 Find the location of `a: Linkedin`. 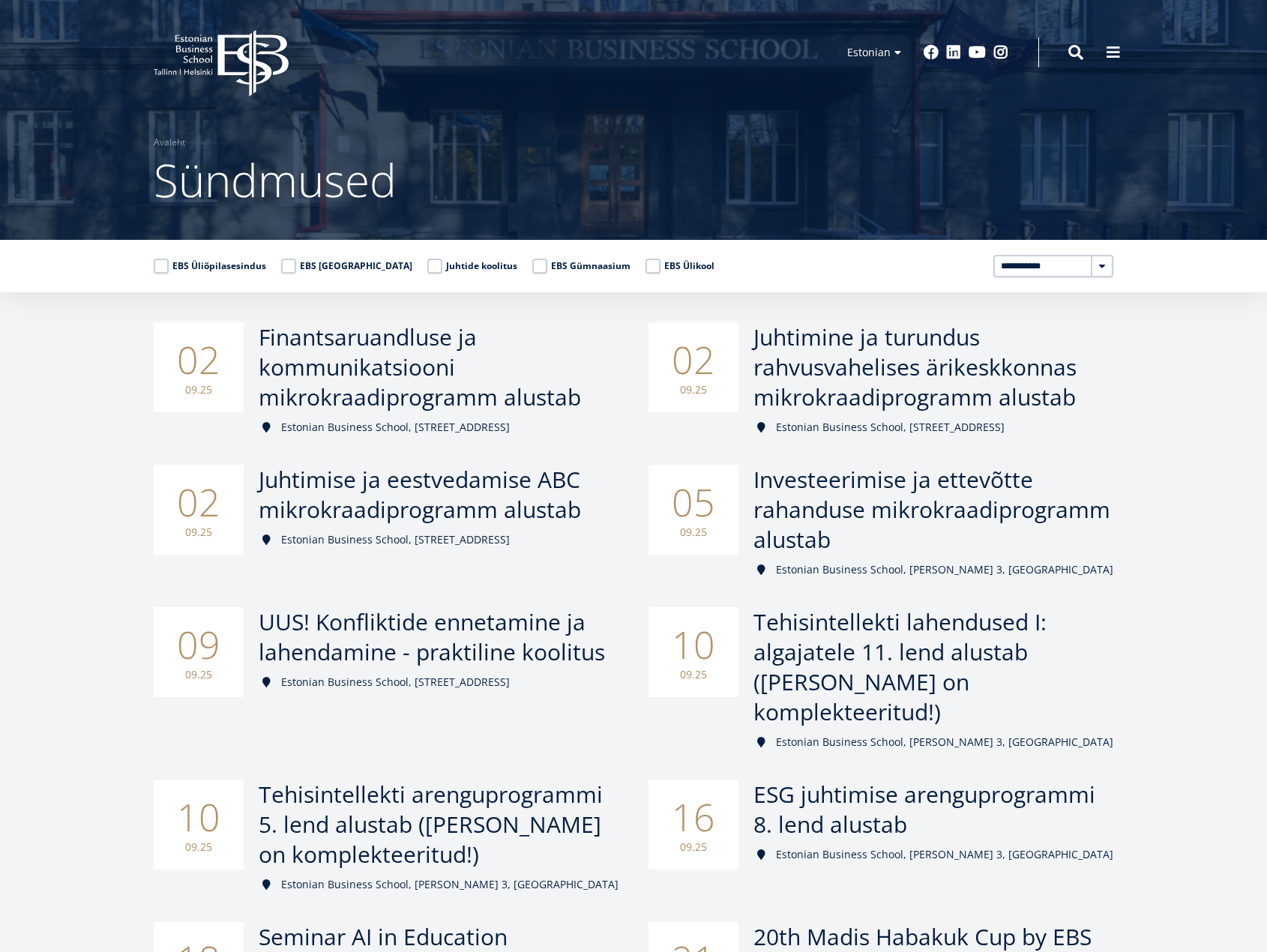

a: Linkedin is located at coordinates (953, 52).